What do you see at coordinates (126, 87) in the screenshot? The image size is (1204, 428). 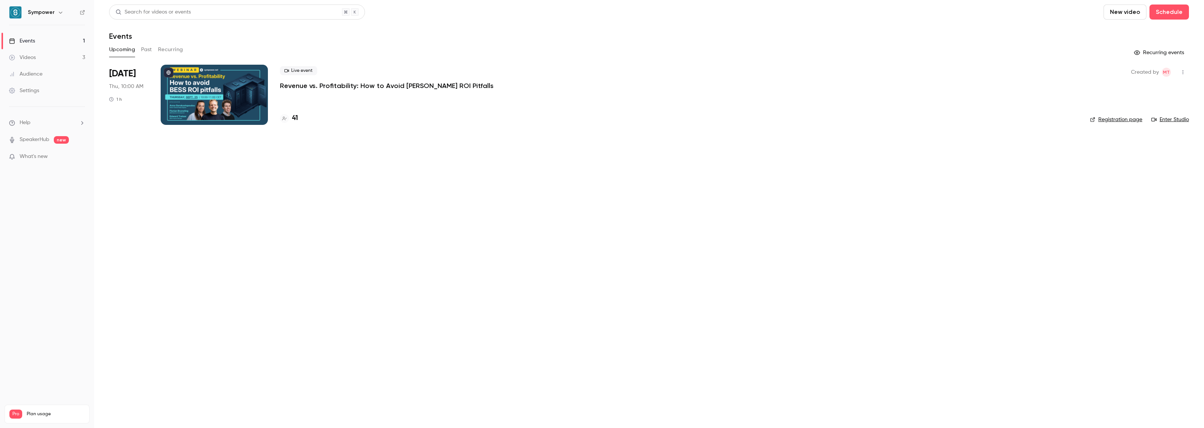 I see `span: Thu, 10:00 AM` at bounding box center [126, 87].